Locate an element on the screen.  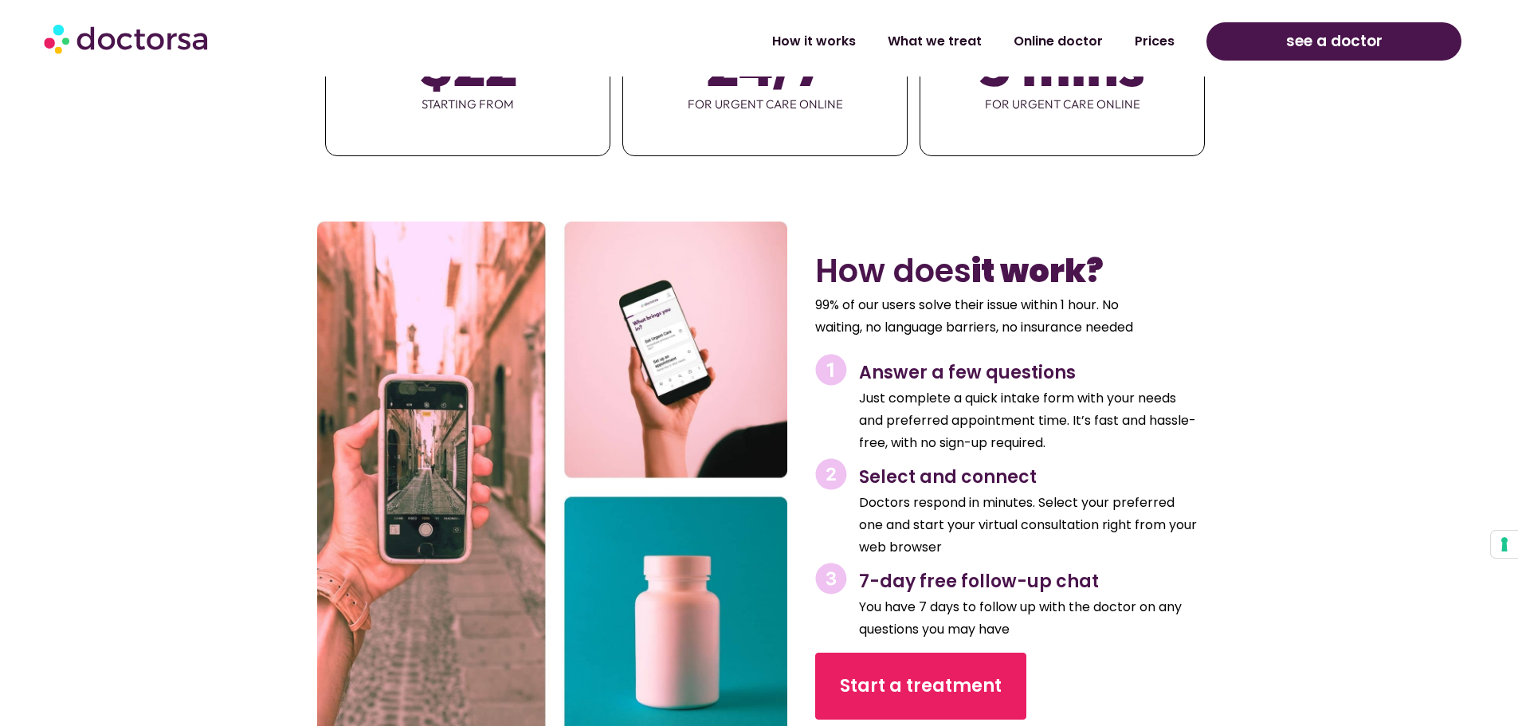
span: starting from is located at coordinates (468, 104).